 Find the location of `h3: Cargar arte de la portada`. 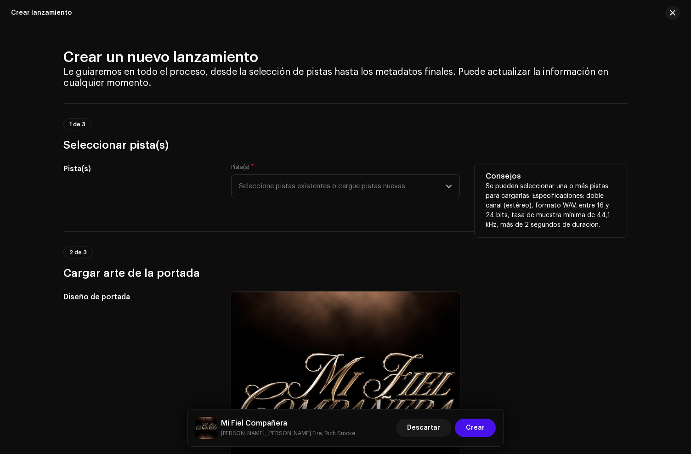

h3: Cargar arte de la portada is located at coordinates (346, 273).